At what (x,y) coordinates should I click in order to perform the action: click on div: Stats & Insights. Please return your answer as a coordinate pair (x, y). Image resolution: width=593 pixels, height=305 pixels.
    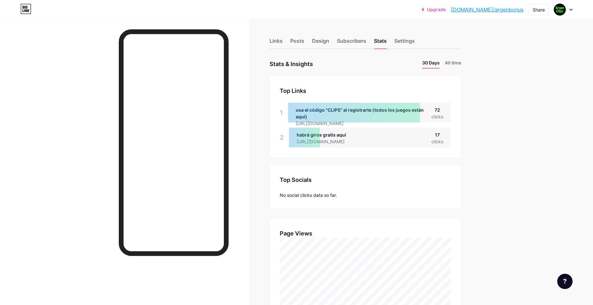
    Looking at the image, I should click on (291, 64).